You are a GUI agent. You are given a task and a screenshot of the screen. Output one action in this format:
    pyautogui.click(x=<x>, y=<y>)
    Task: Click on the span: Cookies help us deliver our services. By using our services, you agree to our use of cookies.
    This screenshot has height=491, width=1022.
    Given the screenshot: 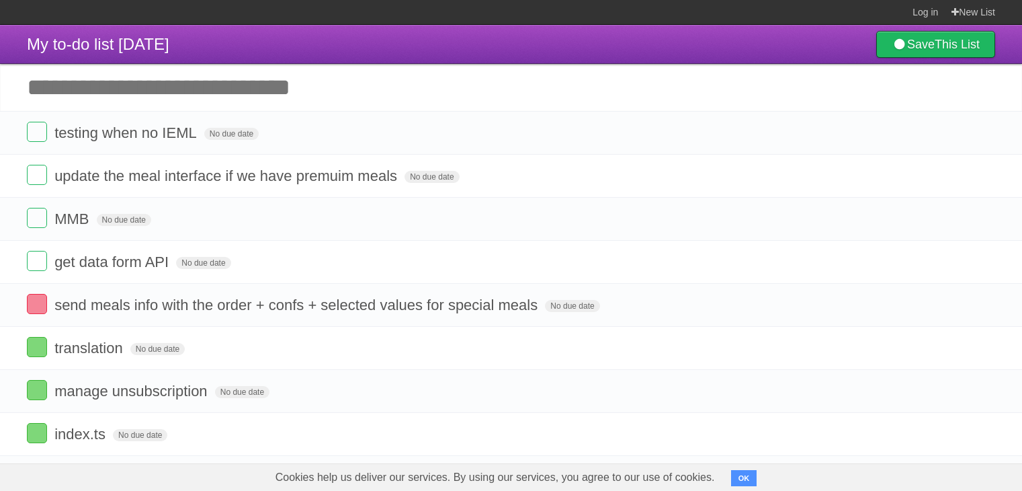 What is the action you would take?
    pyautogui.click(x=495, y=477)
    